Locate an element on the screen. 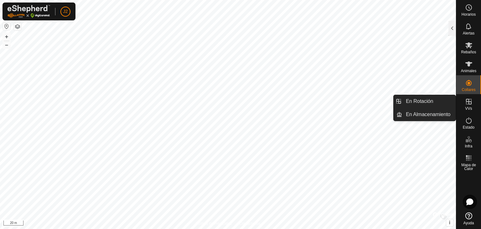 Image resolution: width=481 pixels, height=229 pixels. button: i is located at coordinates (450, 222).